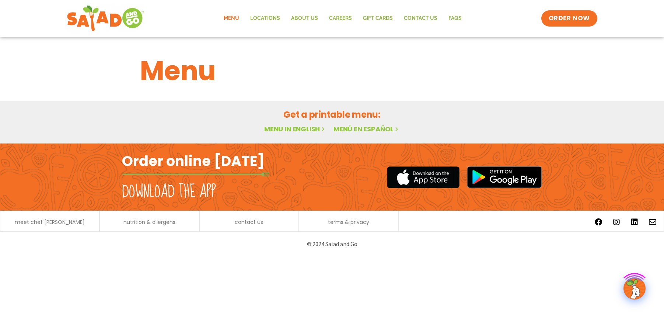 Image resolution: width=664 pixels, height=318 pixels. What do you see at coordinates (149, 222) in the screenshot?
I see `span: nutrition & allergens` at bounding box center [149, 222].